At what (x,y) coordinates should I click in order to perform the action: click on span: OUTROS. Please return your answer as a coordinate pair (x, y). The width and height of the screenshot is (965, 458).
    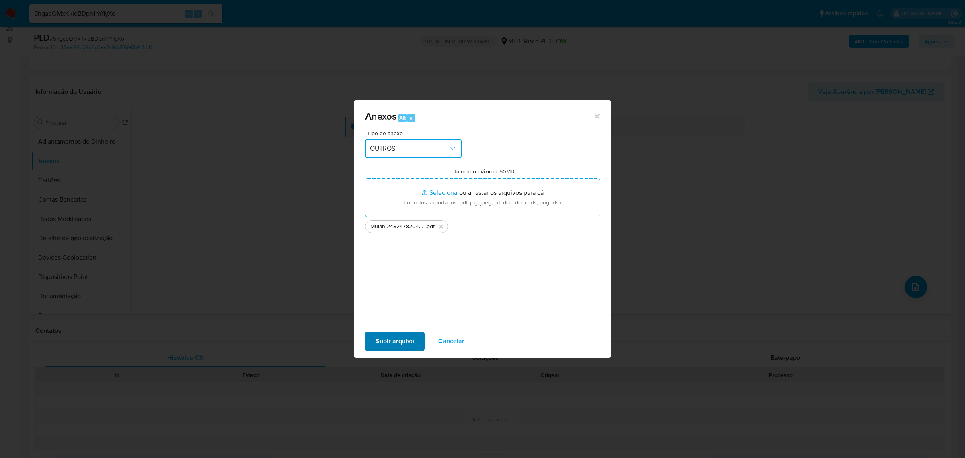
    Looking at the image, I should click on (409, 148).